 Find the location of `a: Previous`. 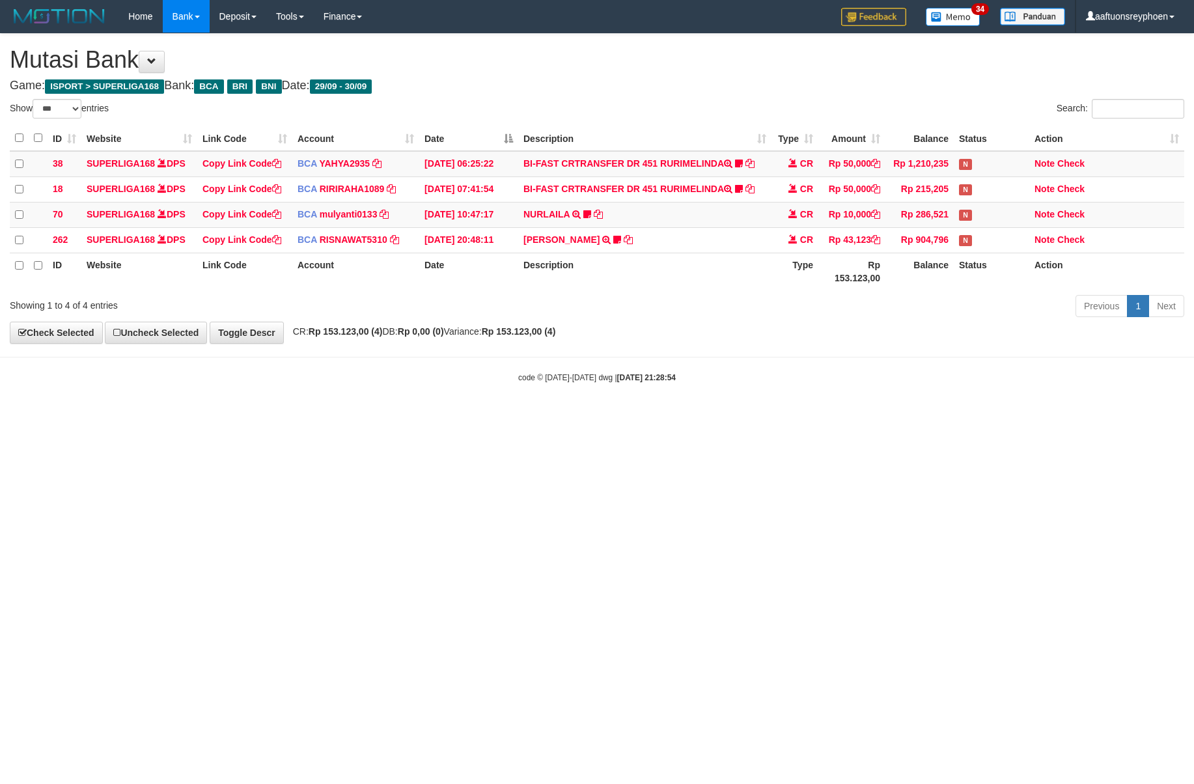

a: Previous is located at coordinates (1101, 306).